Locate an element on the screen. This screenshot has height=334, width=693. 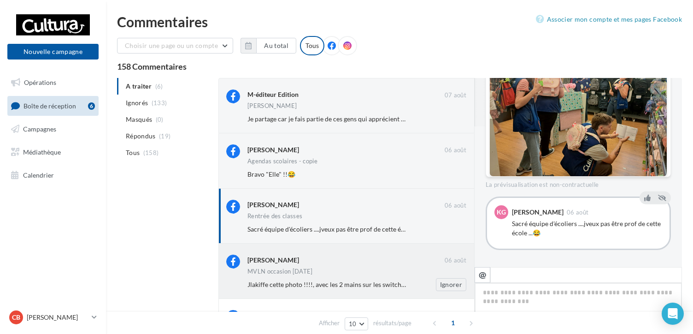
div: La prévisualisation est non-contractuelle is located at coordinates (579, 183).